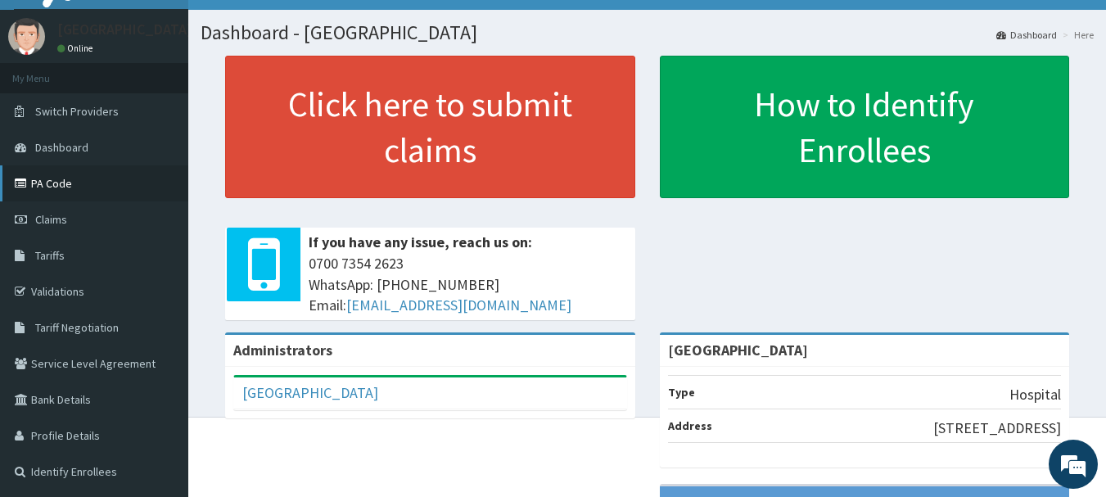 Image resolution: width=1106 pixels, height=497 pixels. I want to click on span: Dashboard, so click(61, 147).